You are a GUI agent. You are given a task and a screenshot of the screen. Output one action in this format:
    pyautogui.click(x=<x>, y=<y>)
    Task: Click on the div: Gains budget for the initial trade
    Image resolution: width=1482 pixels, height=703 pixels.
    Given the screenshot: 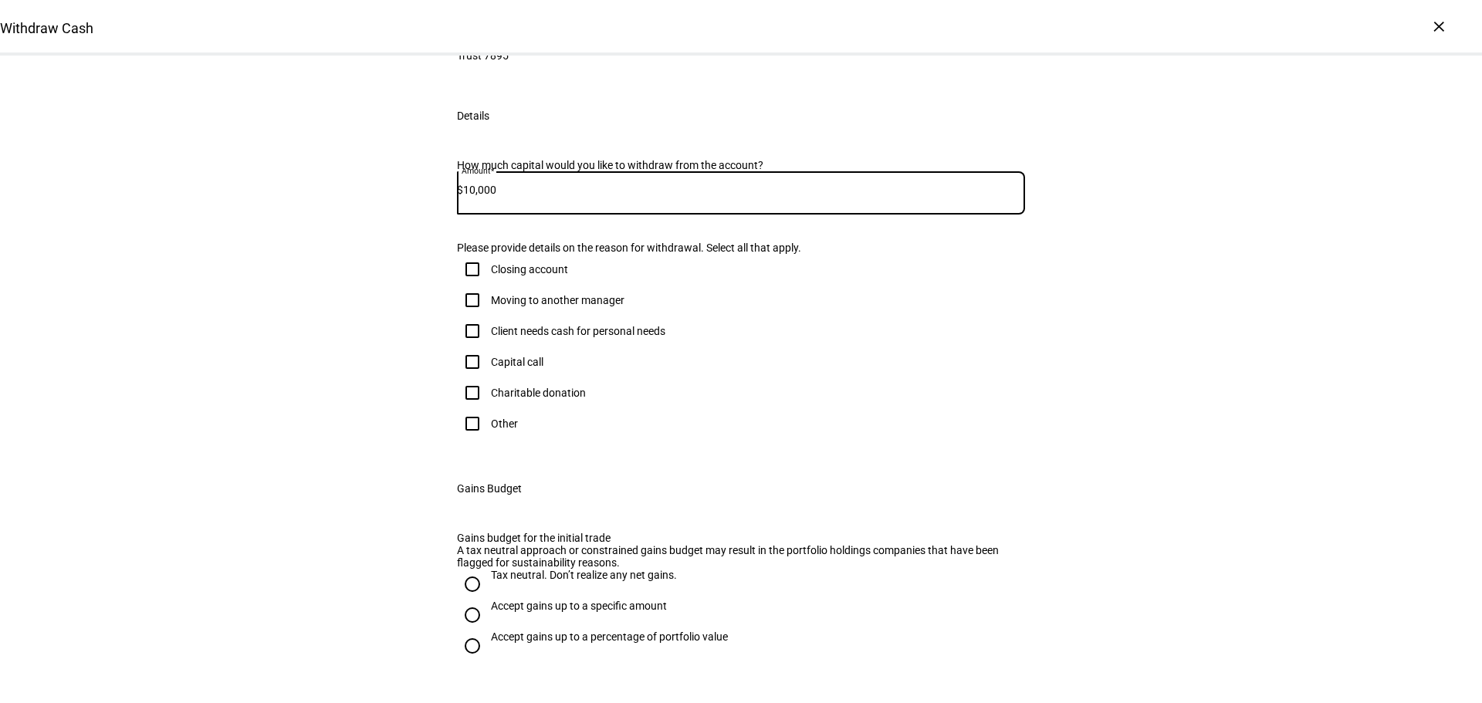 What is the action you would take?
    pyautogui.click(x=741, y=538)
    